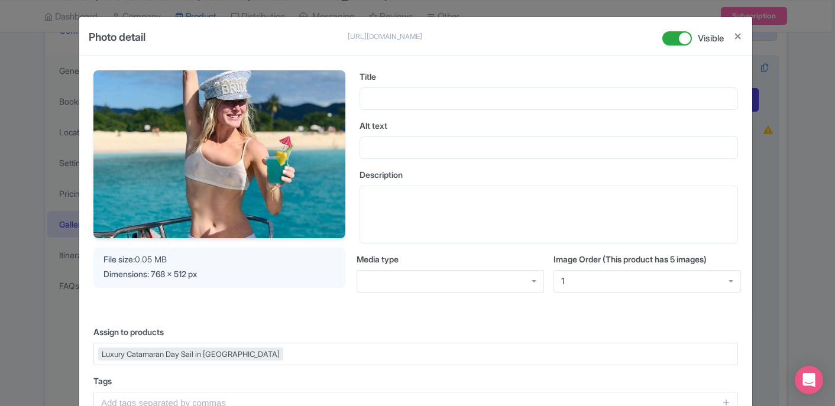 The image size is (835, 406). I want to click on span: Tags, so click(102, 381).